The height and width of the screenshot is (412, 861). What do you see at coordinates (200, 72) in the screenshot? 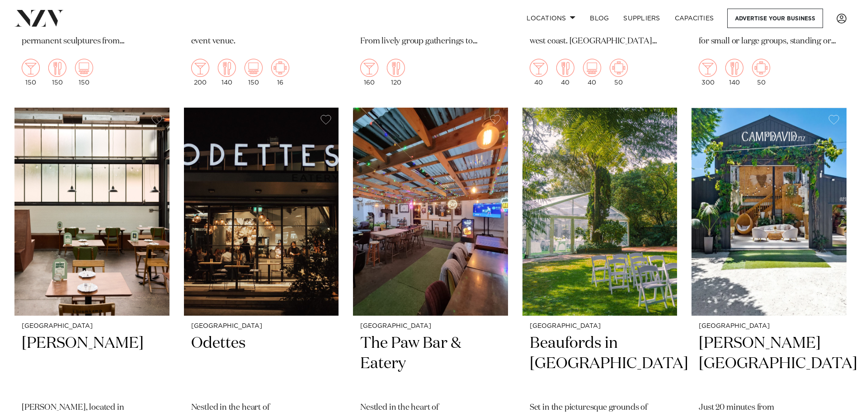
I see `div: 200` at bounding box center [200, 72].